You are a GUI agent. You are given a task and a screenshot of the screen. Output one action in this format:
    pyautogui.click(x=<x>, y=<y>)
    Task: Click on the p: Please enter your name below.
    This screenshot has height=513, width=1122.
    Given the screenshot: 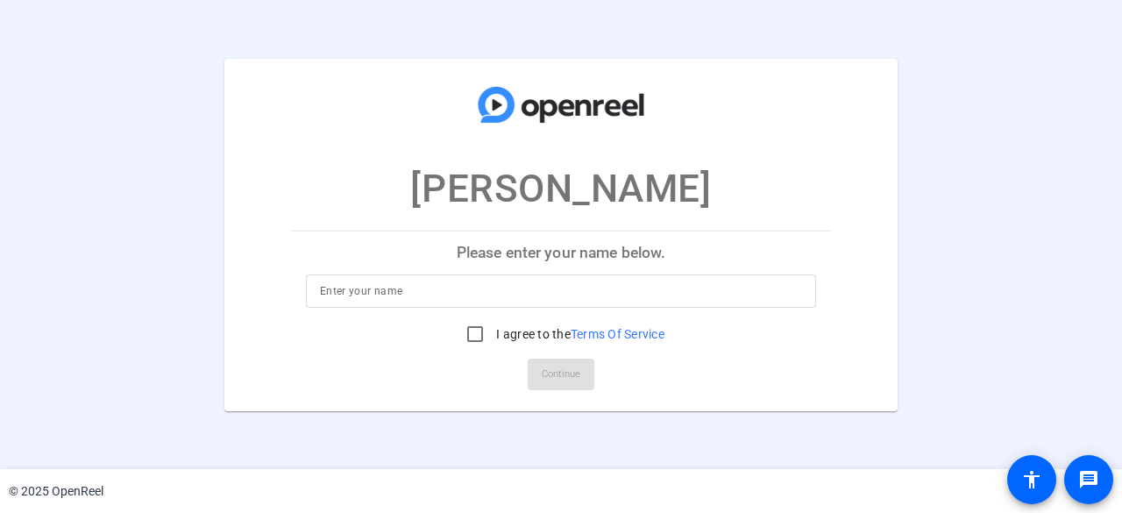 What is the action you would take?
    pyautogui.click(x=561, y=253)
    